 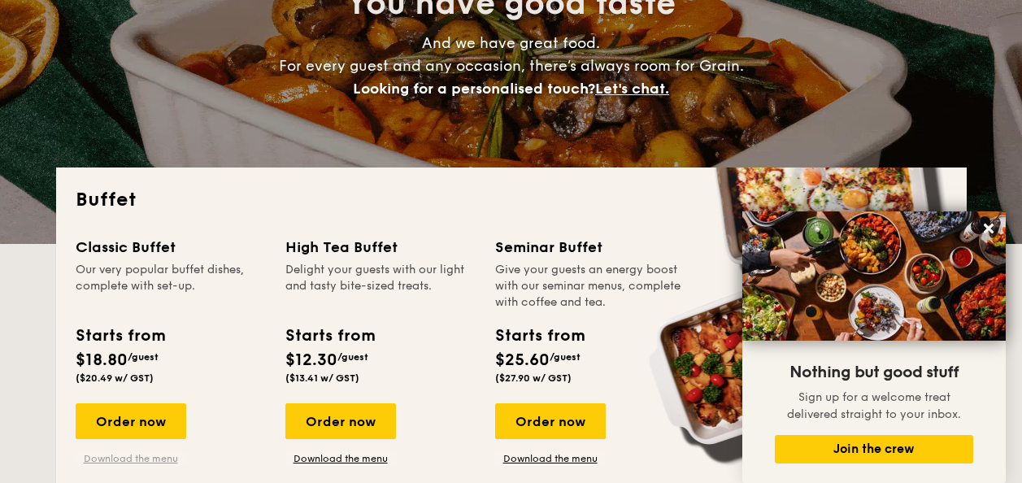 What do you see at coordinates (590, 247) in the screenshot?
I see `div: Seminar Buffet` at bounding box center [590, 247].